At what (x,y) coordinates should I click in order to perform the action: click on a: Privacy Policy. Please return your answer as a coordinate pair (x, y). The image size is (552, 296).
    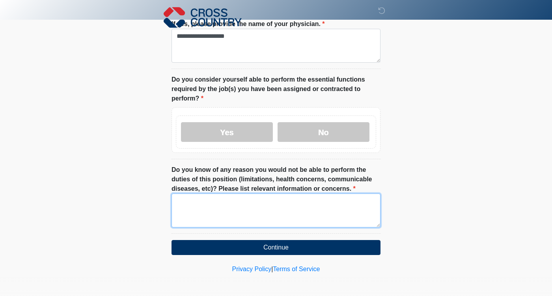
    Looking at the image, I should click on (252, 269).